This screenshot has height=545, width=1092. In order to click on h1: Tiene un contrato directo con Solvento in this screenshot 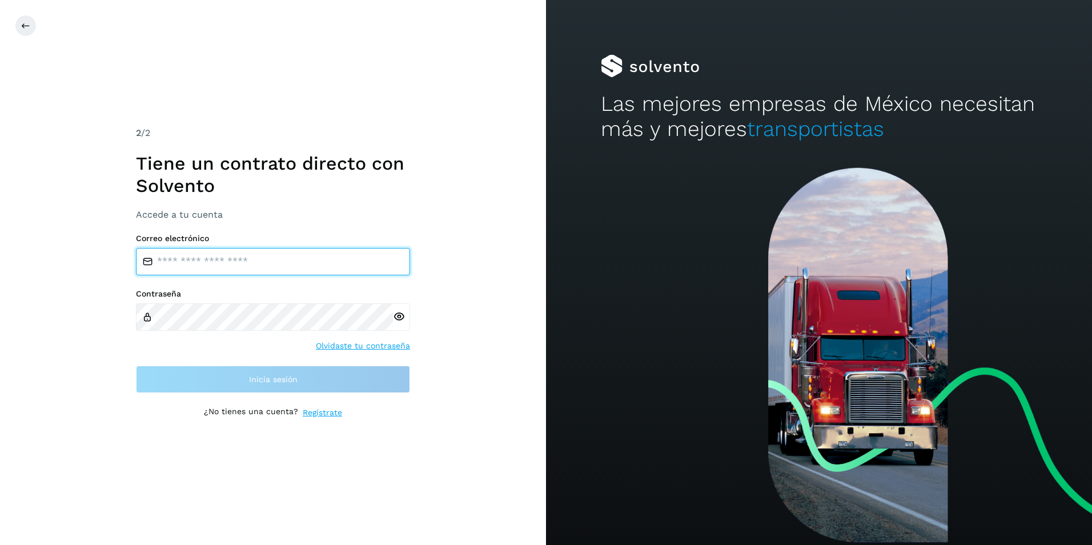, I will do `click(273, 174)`.